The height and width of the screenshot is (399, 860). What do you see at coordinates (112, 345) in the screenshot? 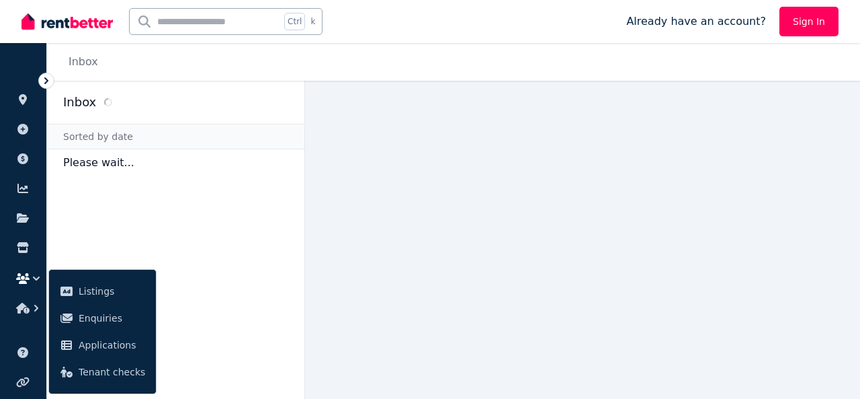
I see `span: Applications` at bounding box center [112, 345].